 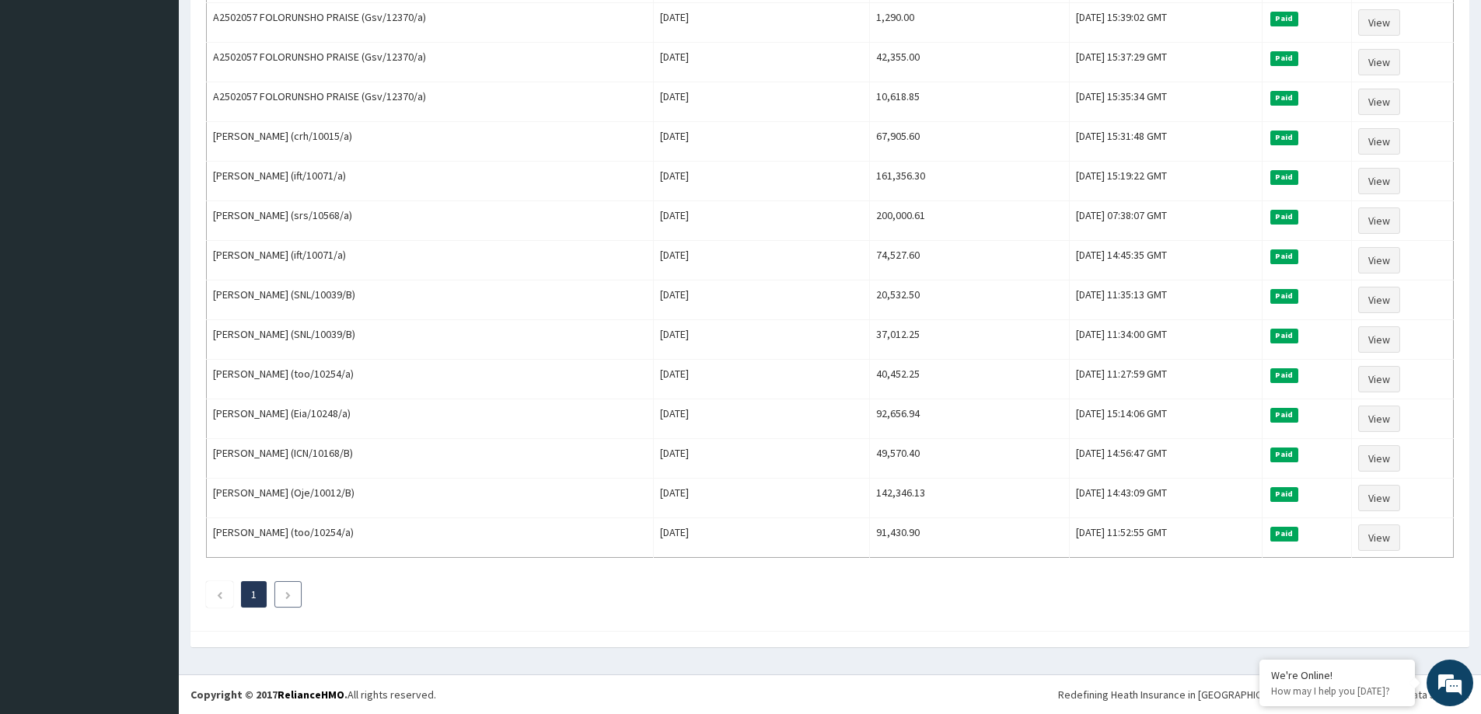 I want to click on strong: Copyright © 2017 ., so click(x=269, y=695).